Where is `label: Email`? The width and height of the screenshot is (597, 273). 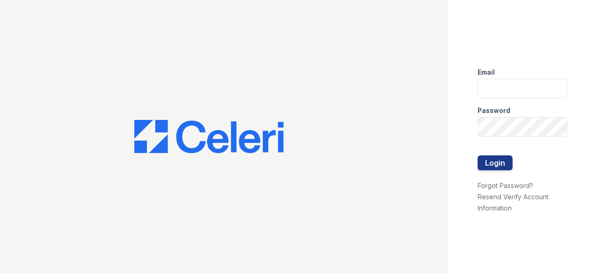
label: Email is located at coordinates (486, 72).